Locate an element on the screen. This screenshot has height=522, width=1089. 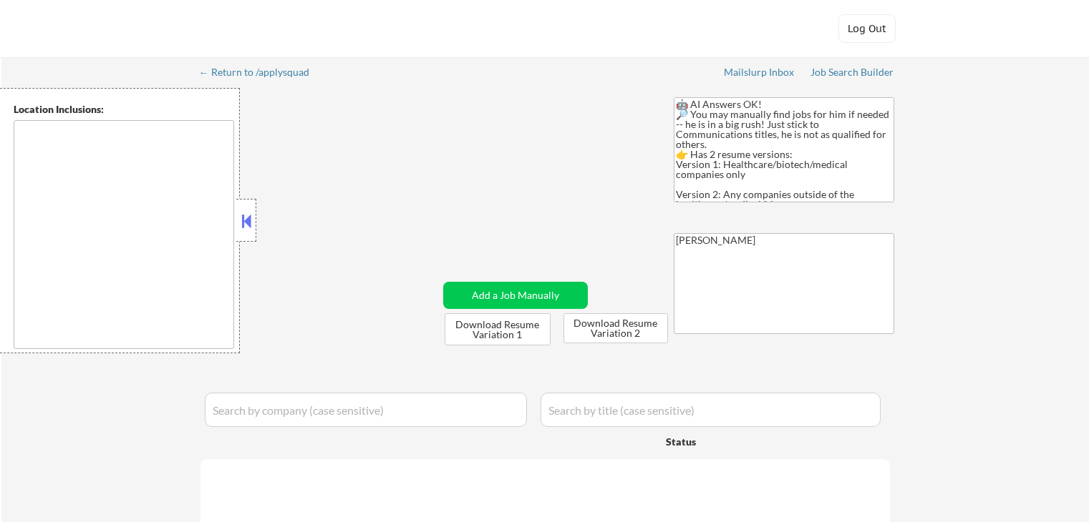
div: ← Return to /applysquad is located at coordinates (261, 72).